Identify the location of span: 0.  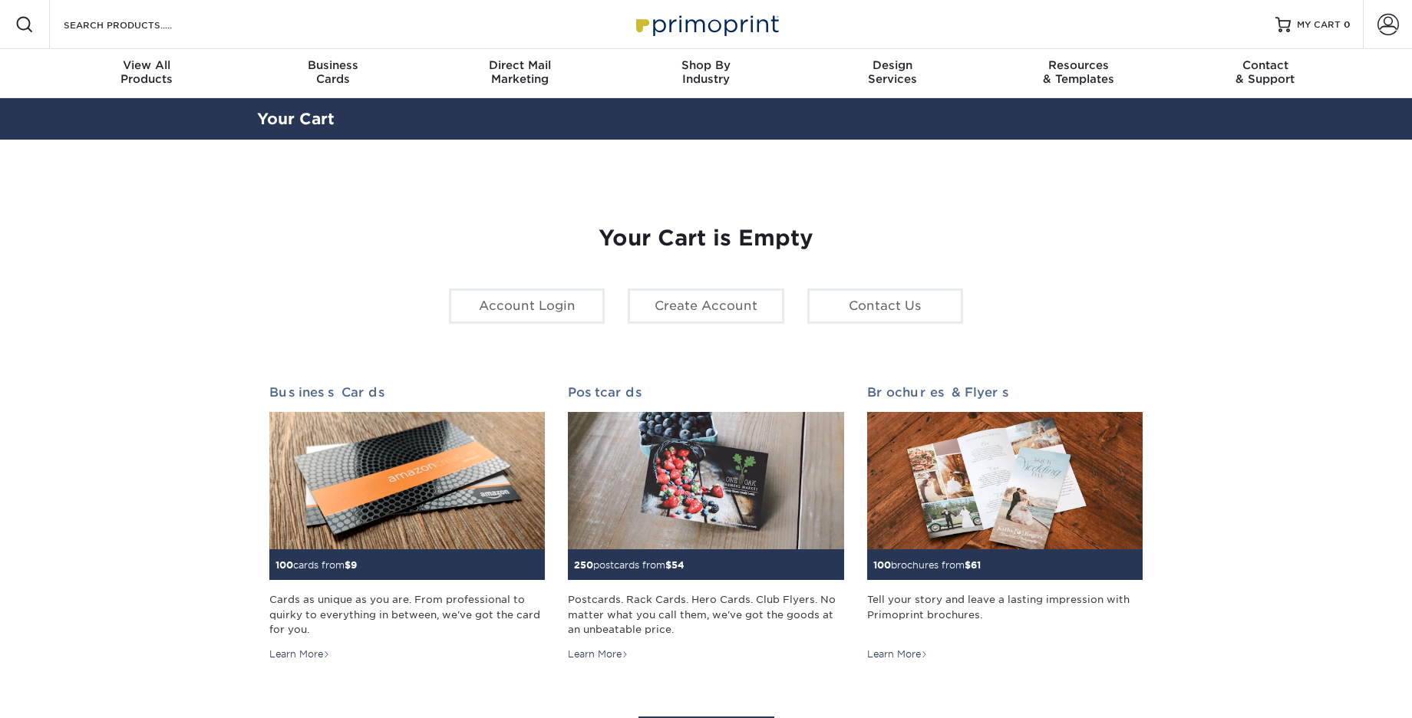
(1347, 25).